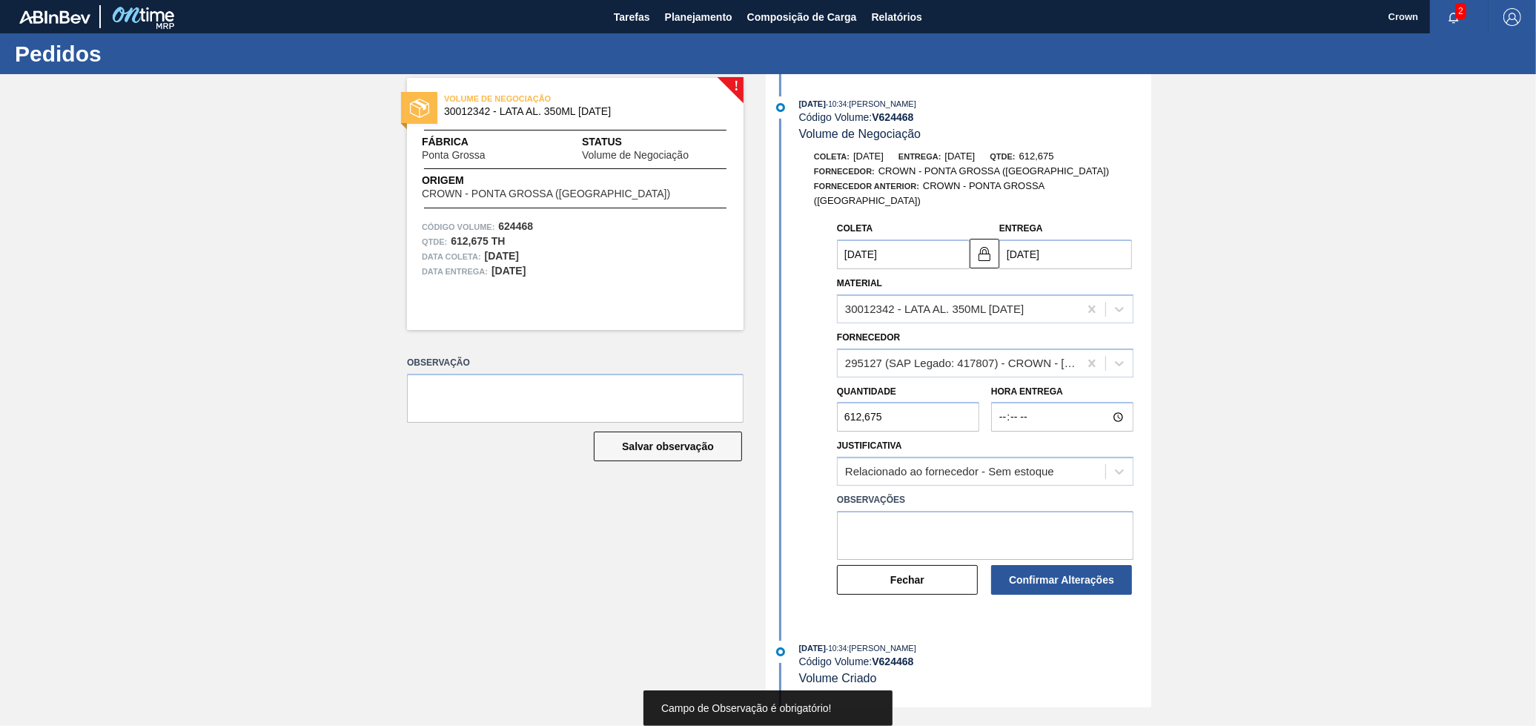  What do you see at coordinates (668, 446) in the screenshot?
I see `button: Salvar observação` at bounding box center [668, 446].